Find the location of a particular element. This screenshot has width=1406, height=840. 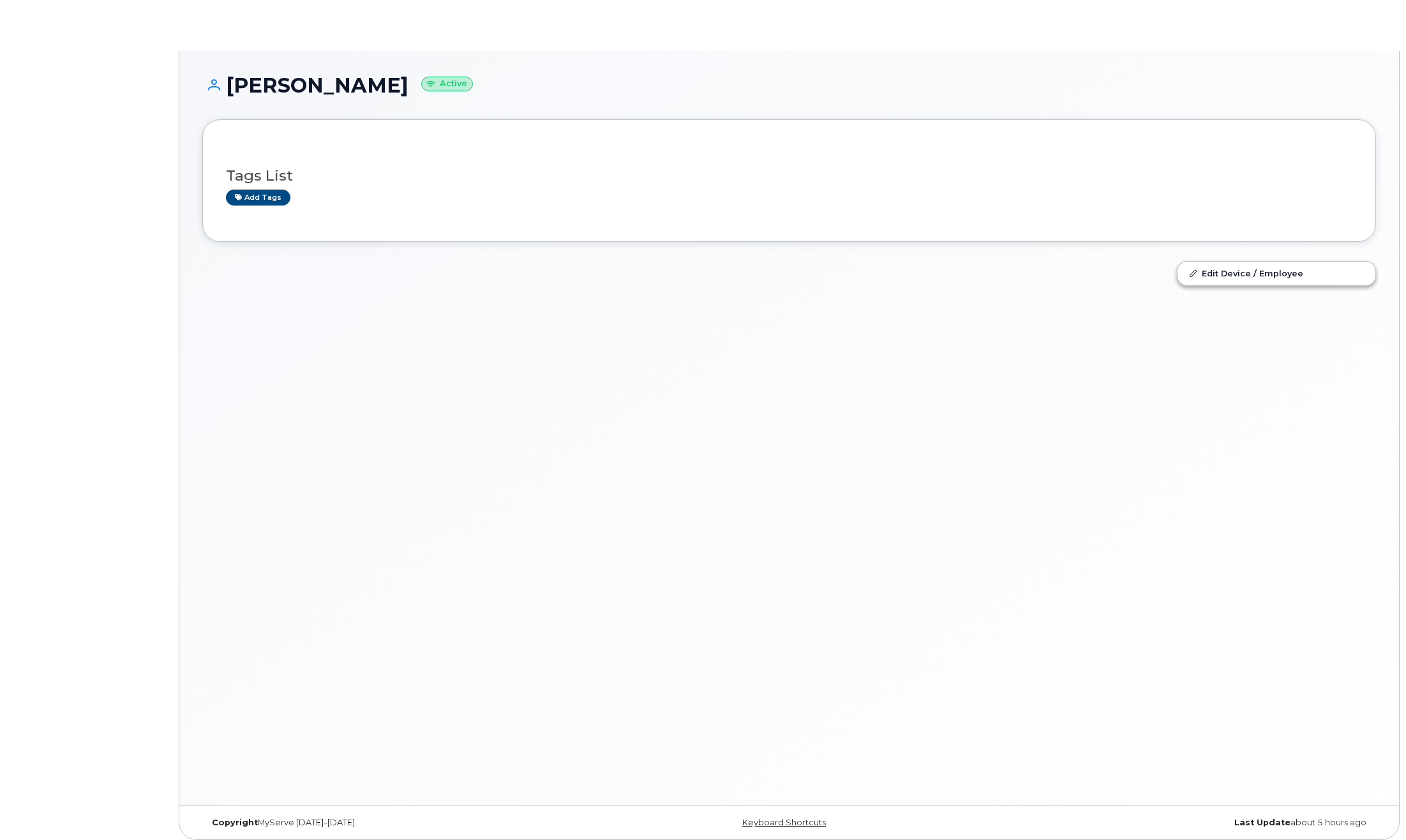

a: Edit Device / Employee is located at coordinates (1277, 273).